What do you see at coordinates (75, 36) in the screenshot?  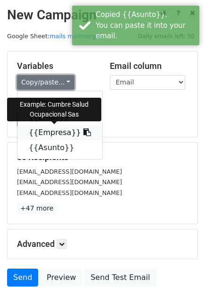 I see `a: mails mailmerge` at bounding box center [75, 36].